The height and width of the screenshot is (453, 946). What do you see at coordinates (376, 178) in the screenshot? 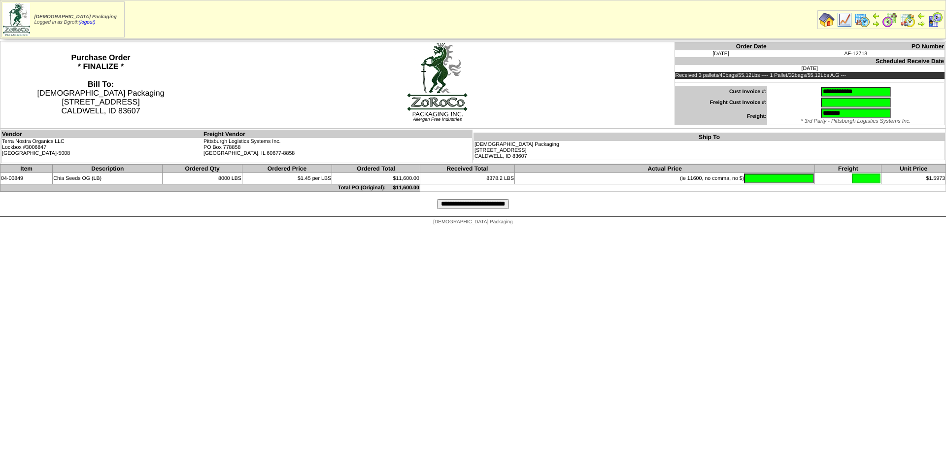
I see `td: $11,600.00` at bounding box center [376, 178].